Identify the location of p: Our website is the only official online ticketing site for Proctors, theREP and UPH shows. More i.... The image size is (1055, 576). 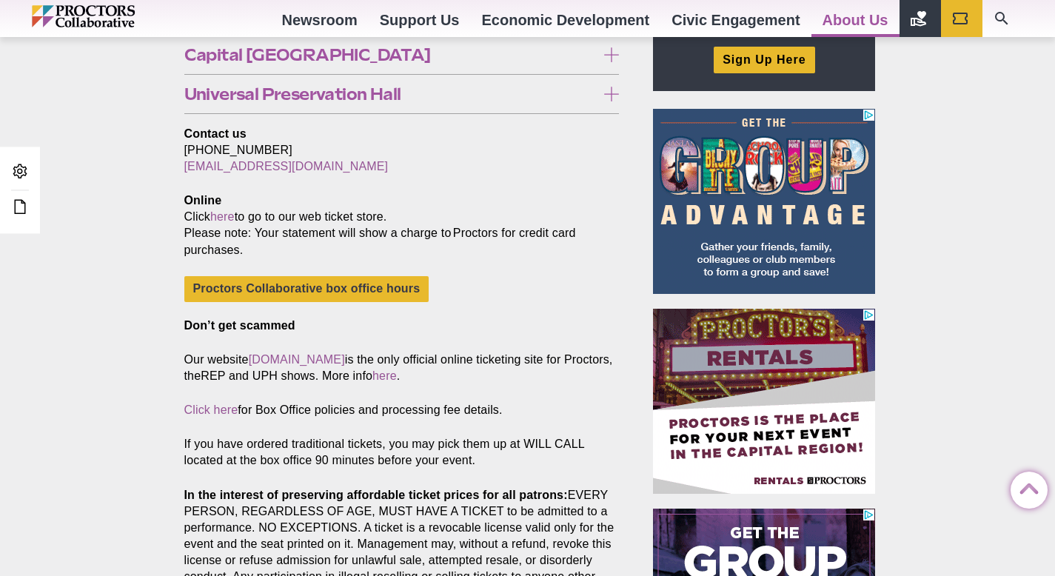
(402, 368).